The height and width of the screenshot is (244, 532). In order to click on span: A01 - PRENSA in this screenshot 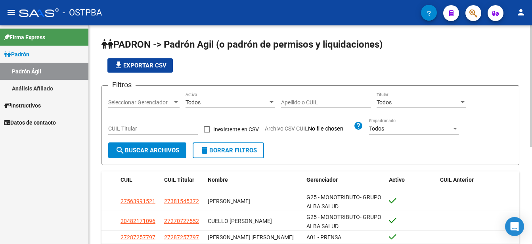, I will do `click(324, 237)`.